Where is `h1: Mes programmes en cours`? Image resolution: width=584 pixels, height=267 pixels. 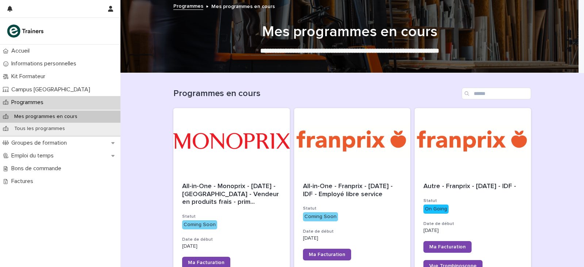
h1: Mes programmes en cours is located at coordinates (349, 32).